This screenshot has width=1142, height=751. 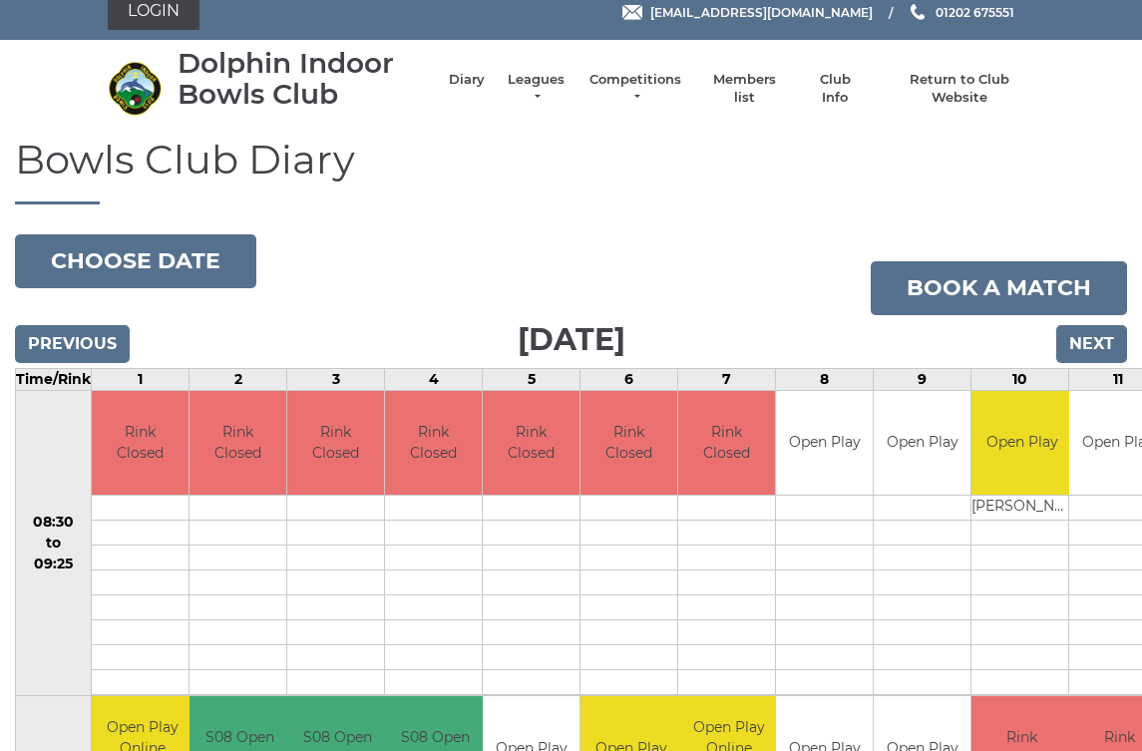 What do you see at coordinates (536, 89) in the screenshot?
I see `a: Leagues` at bounding box center [536, 89].